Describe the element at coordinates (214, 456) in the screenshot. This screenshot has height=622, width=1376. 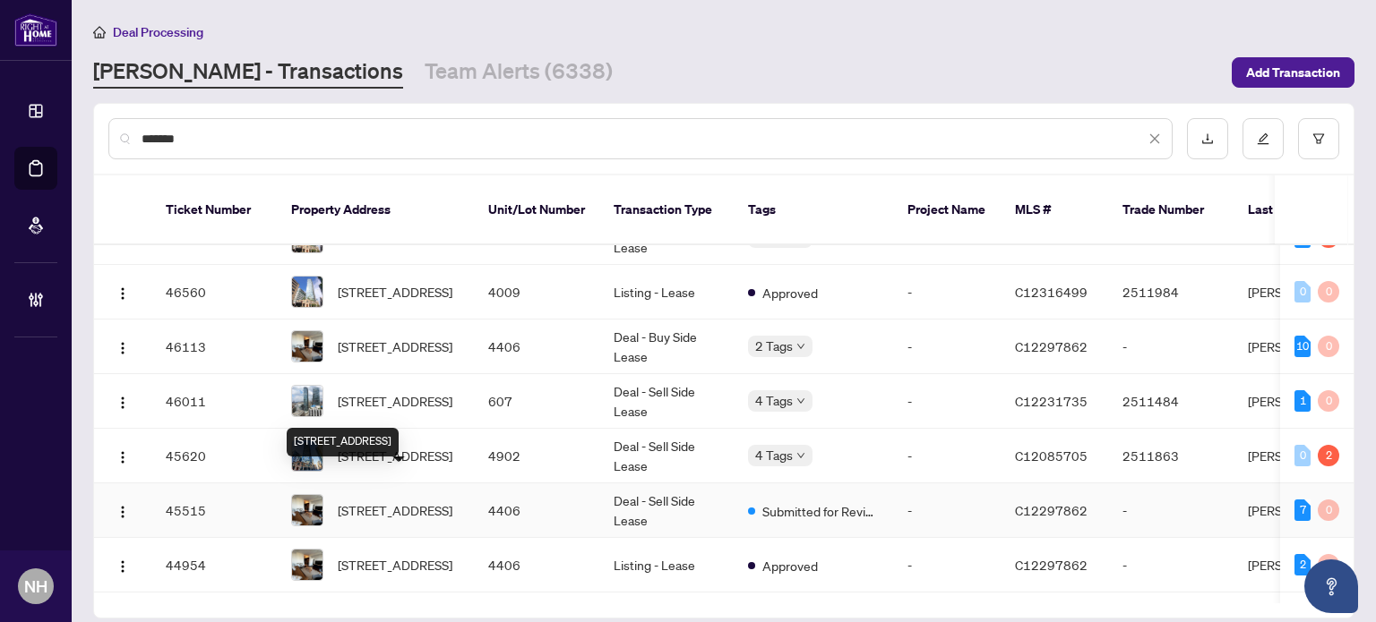
I see `td: 45620` at that location.